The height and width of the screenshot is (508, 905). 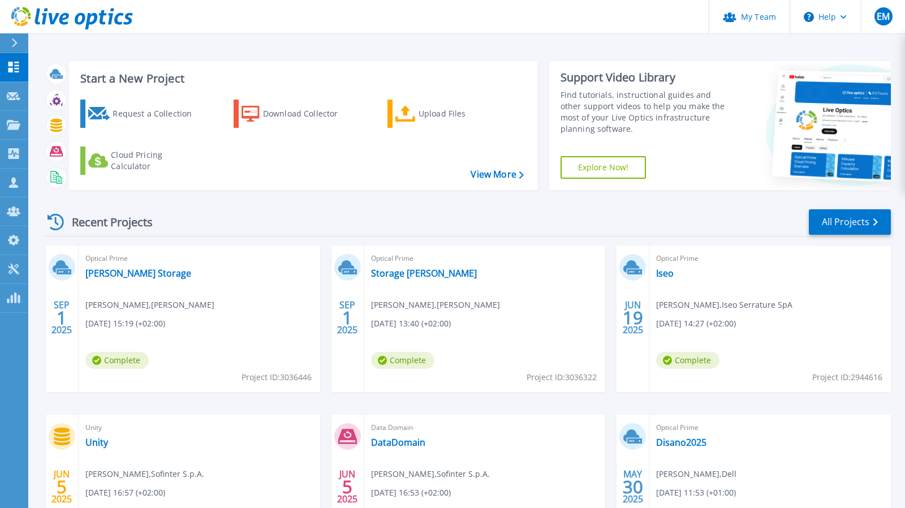 What do you see at coordinates (681, 442) in the screenshot?
I see `a: Disano2025` at bounding box center [681, 442].